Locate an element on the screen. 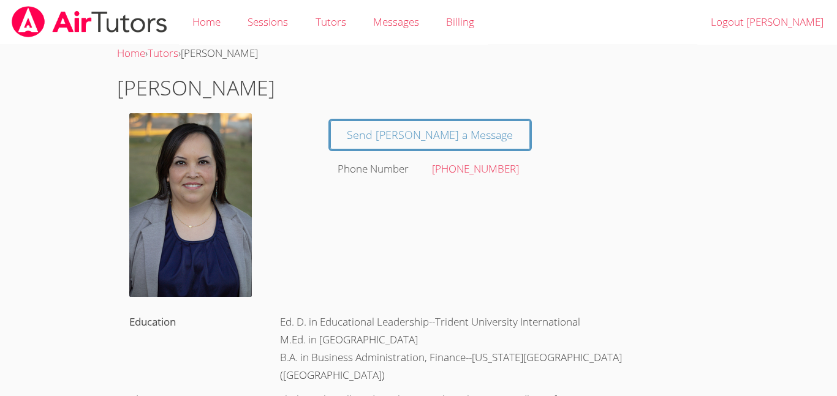 The width and height of the screenshot is (837, 396). img: airtutors_banner-c4298cdbf04f3fff15de1276eac7730deb9818008684d7c2e4769d2f7ddbe033.png is located at coordinates (89, 21).